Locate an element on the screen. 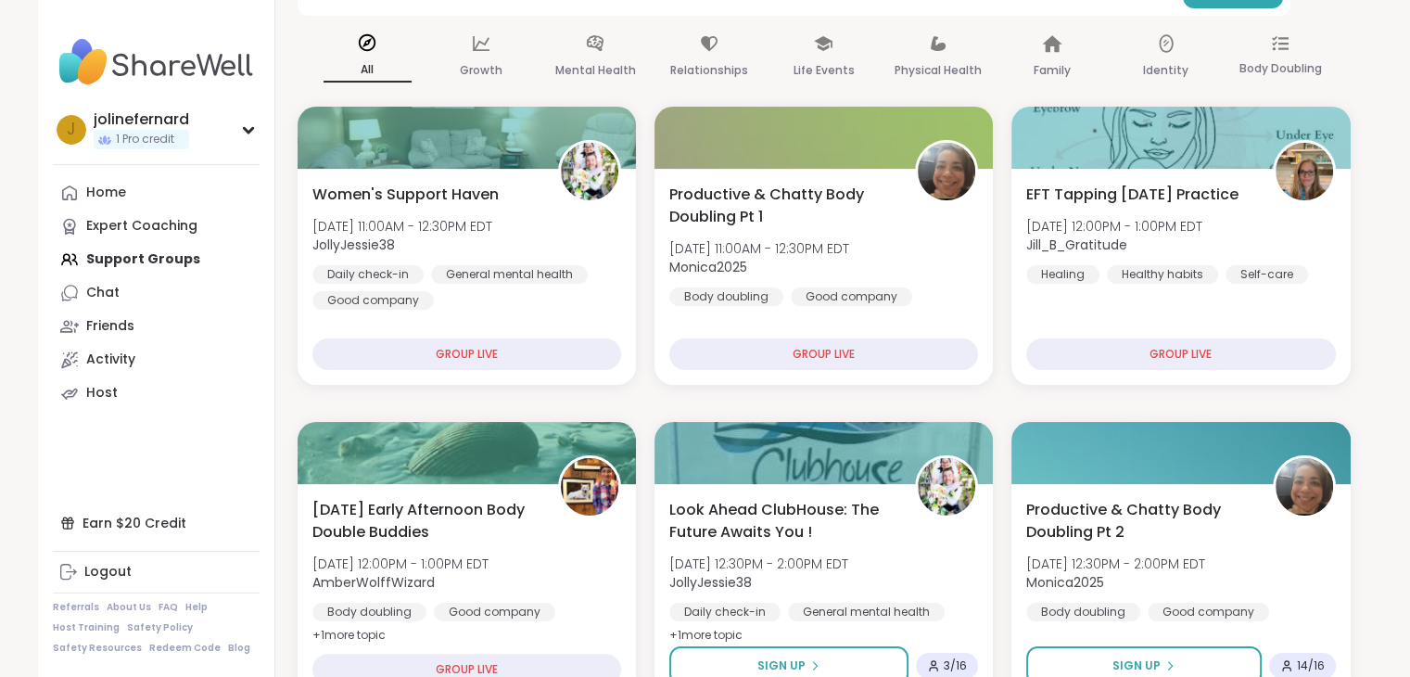  div: Logout is located at coordinates (108, 572).